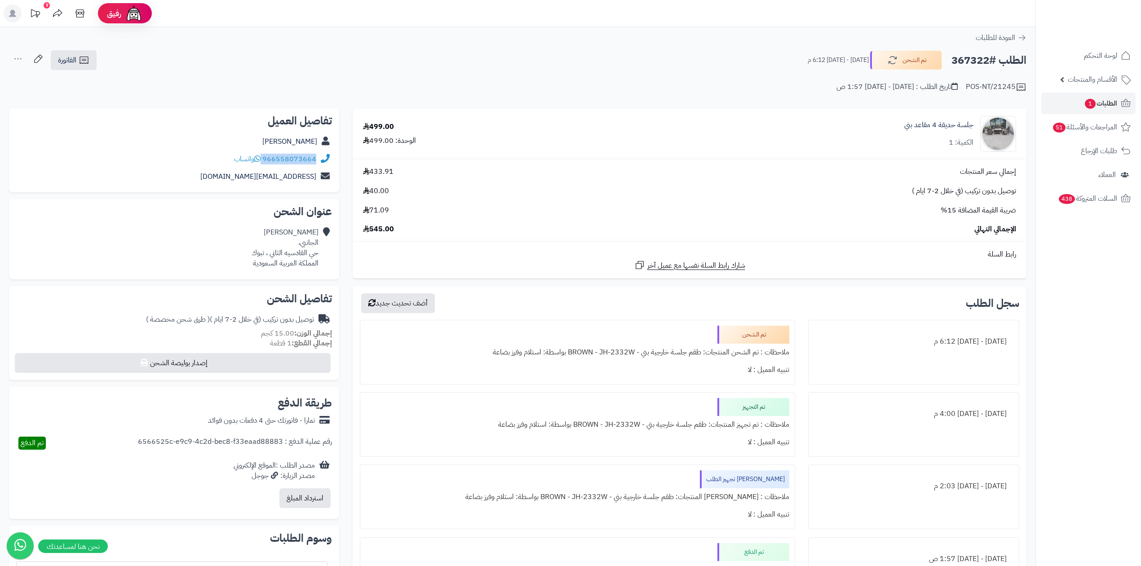 The height and width of the screenshot is (566, 1141). What do you see at coordinates (1088, 56) in the screenshot?
I see `a: لوحة التحكم` at bounding box center [1088, 56].